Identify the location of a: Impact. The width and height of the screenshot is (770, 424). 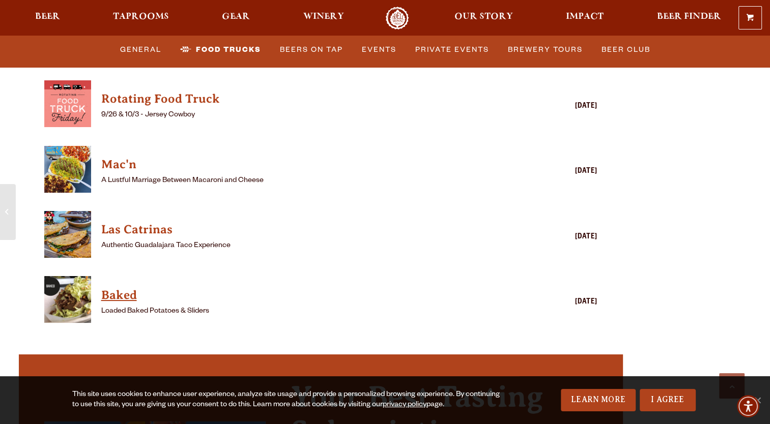
(585, 18).